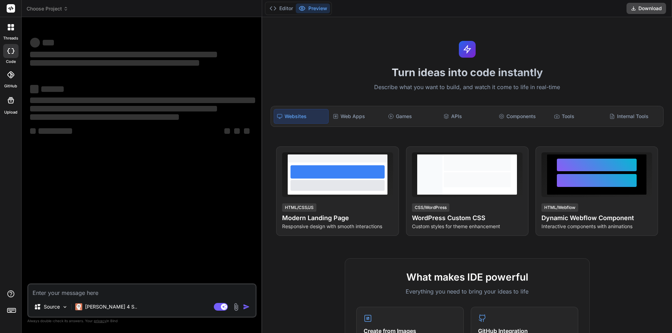 This screenshot has height=333, width=672. I want to click on img: Claude 4 Sonnet, so click(79, 307).